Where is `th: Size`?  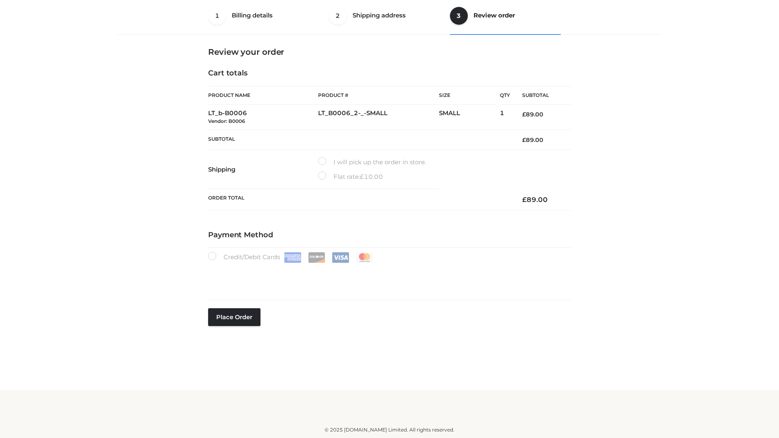
th: Size is located at coordinates (467, 95).